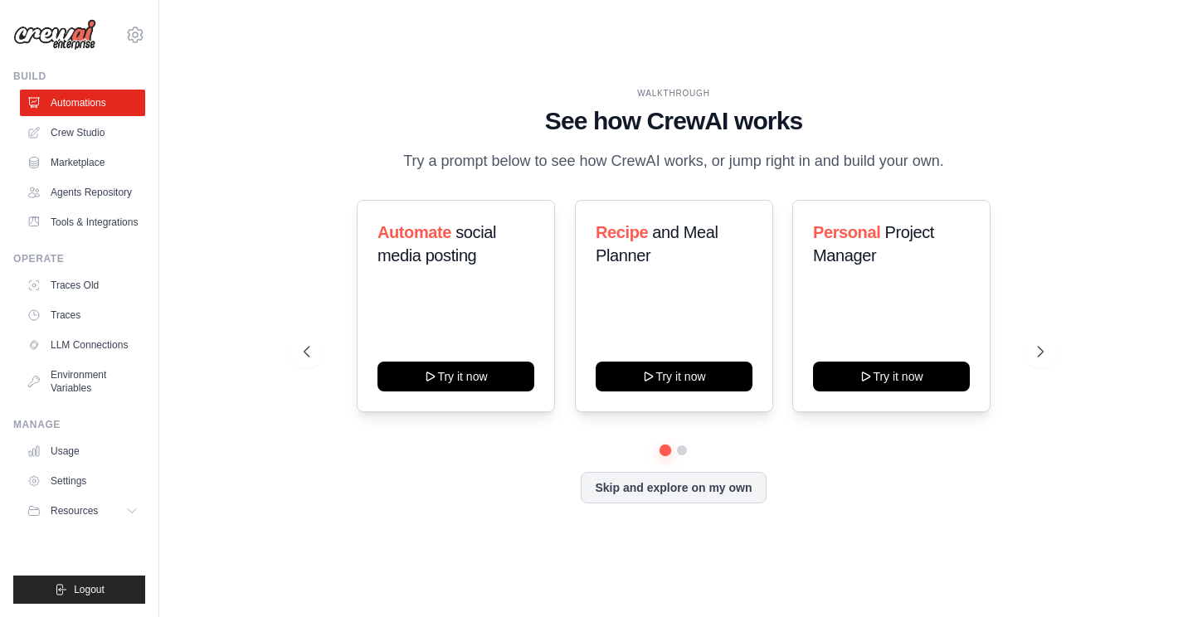 The width and height of the screenshot is (1188, 617). Describe the element at coordinates (674, 93) in the screenshot. I see `div: WALKTHROUGH` at that location.